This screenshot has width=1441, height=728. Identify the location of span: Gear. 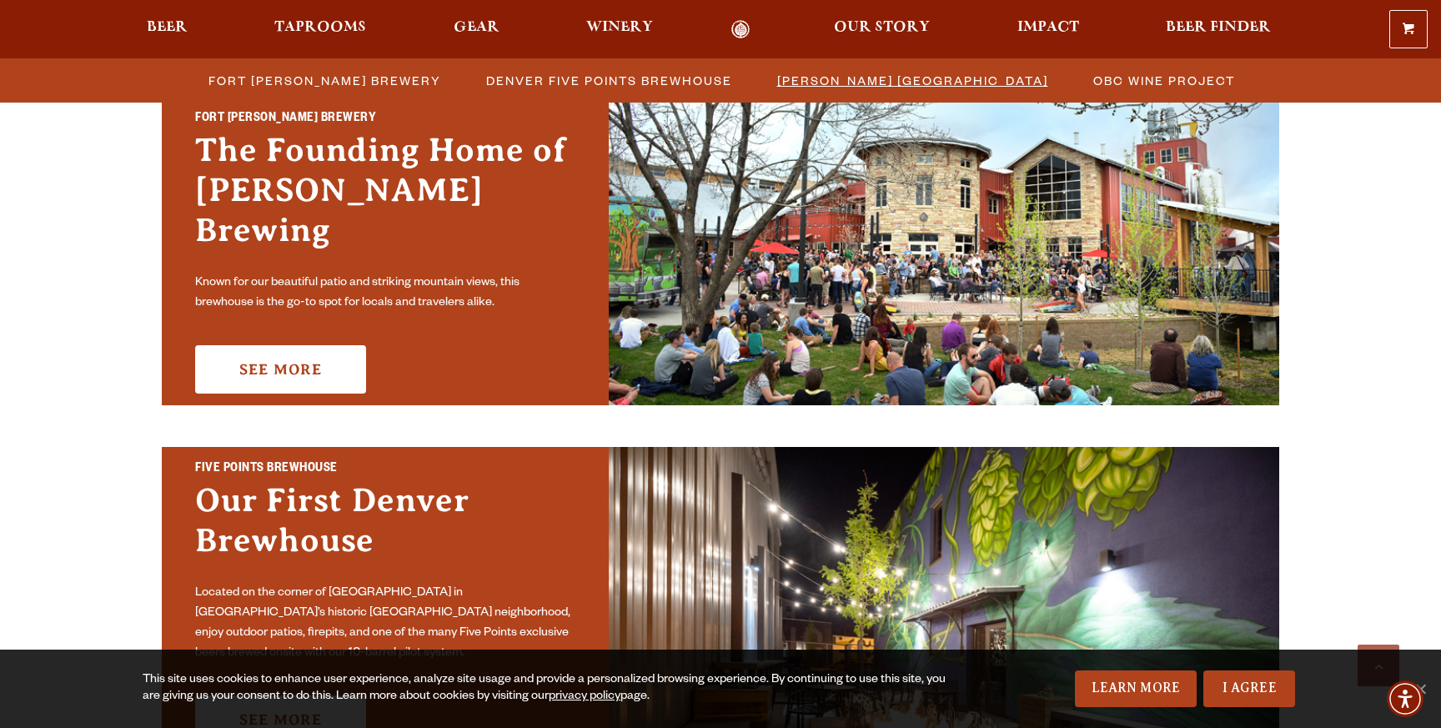
(476, 28).